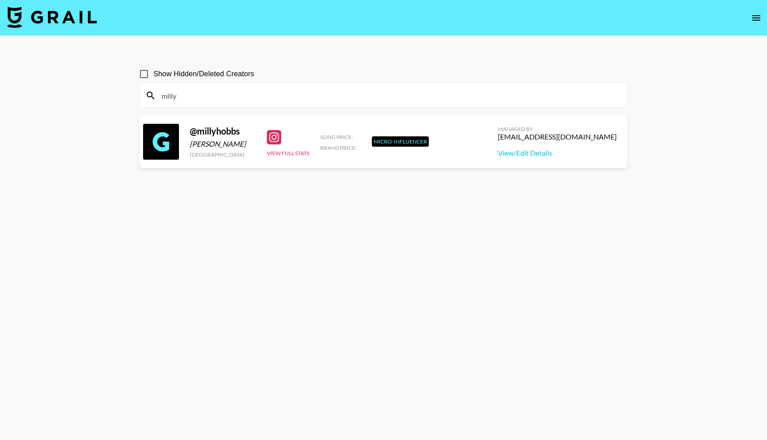 This screenshot has width=767, height=440. I want to click on span: Song Price:, so click(336, 137).